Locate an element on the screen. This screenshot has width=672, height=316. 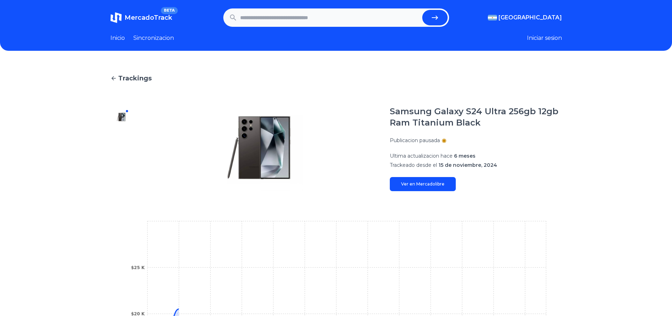
span: 15 de noviembre, 2024 is located at coordinates (468, 165).